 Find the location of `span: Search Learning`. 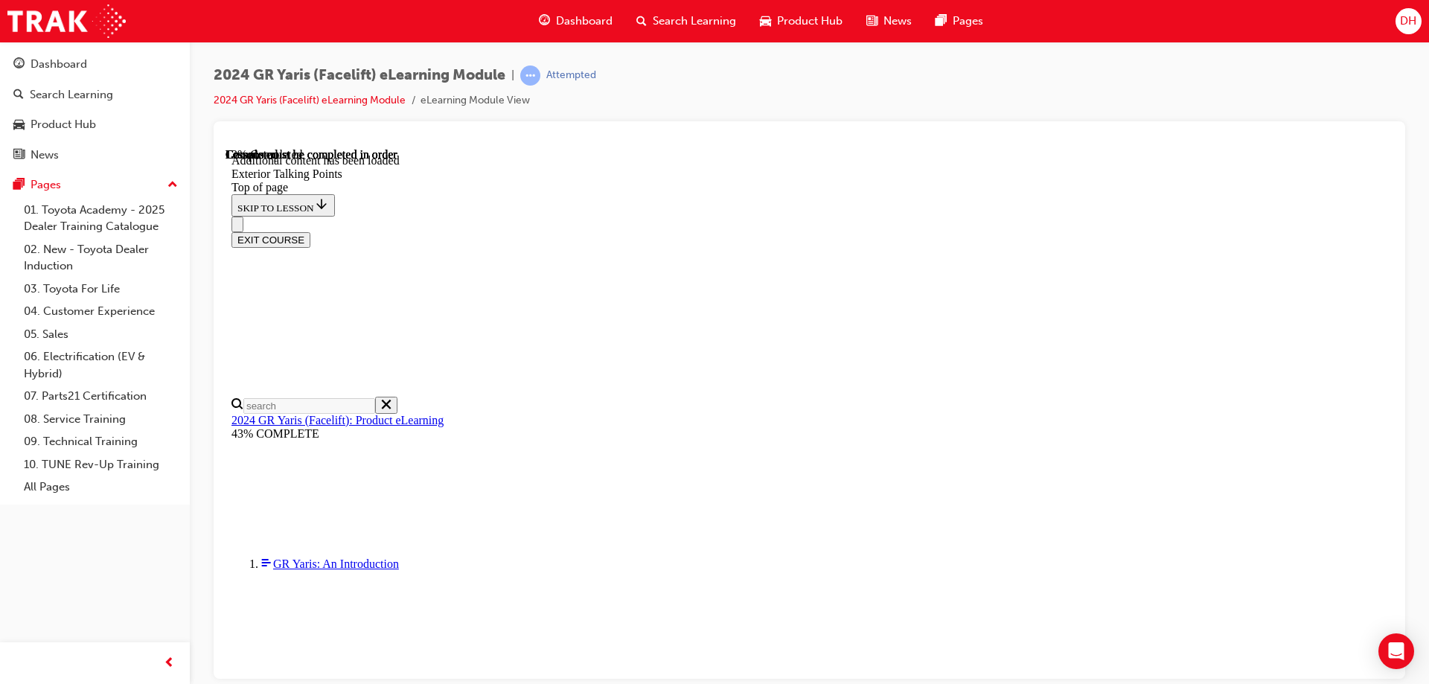

span: Search Learning is located at coordinates (695, 21).